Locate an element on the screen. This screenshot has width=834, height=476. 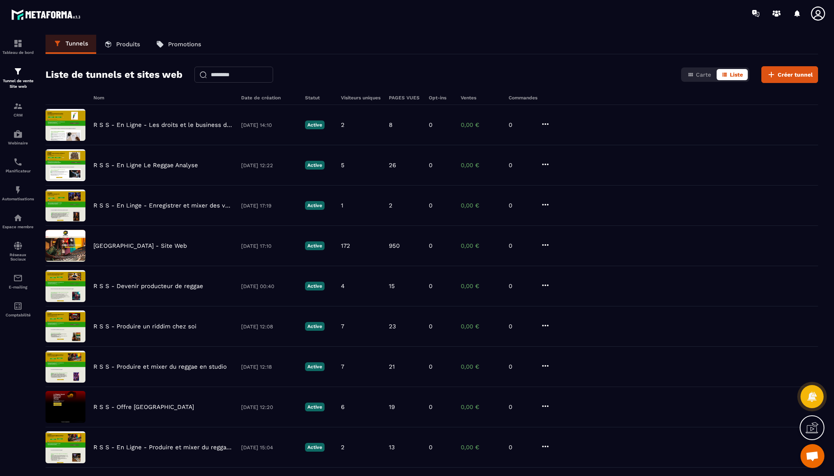
button: Liste is located at coordinates (732, 75).